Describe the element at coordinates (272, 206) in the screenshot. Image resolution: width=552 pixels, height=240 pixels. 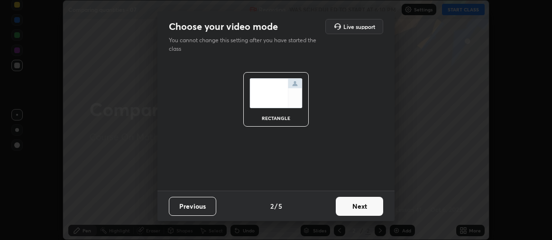
I see `h4: 2` at that location.